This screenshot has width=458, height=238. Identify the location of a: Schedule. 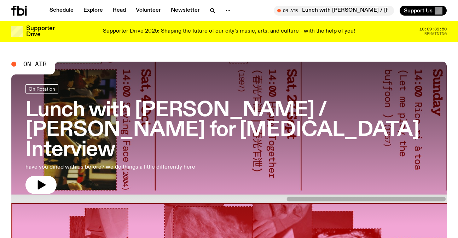
(62, 11).